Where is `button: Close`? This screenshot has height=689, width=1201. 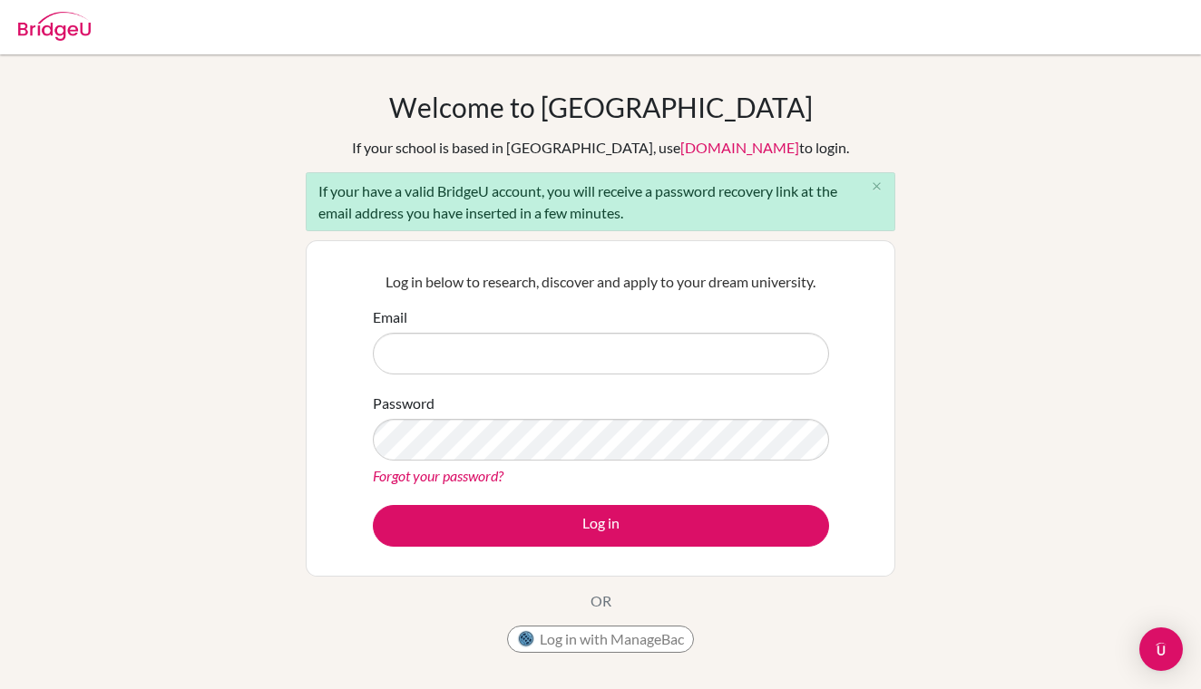 button: Close is located at coordinates (876, 187).